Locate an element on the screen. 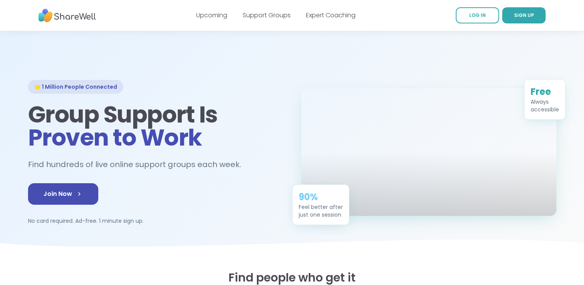 The width and height of the screenshot is (584, 285). a: Expert Coaching is located at coordinates (331, 15).